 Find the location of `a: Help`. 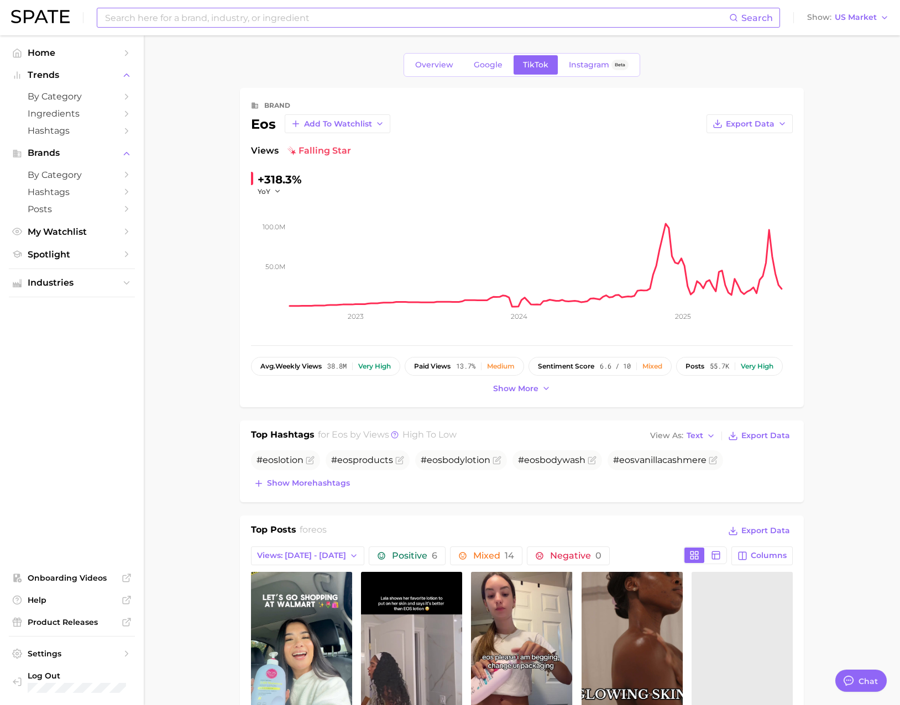

a: Help is located at coordinates (72, 600).